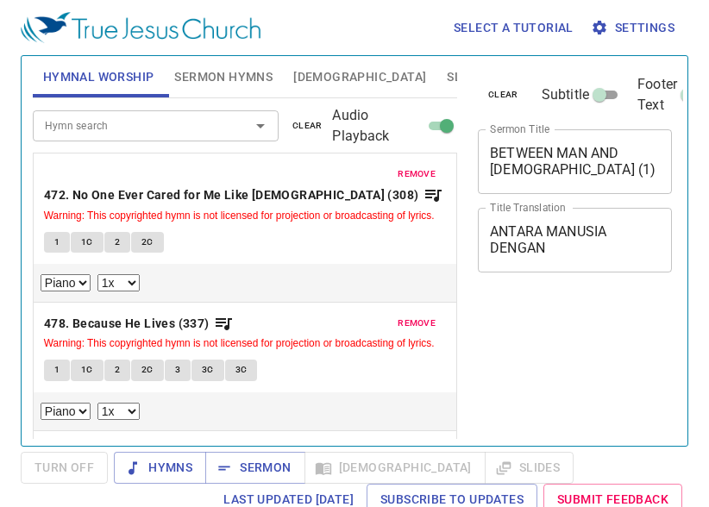 This screenshot has height=507, width=709. I want to click on button: Hymns, so click(160, 467).